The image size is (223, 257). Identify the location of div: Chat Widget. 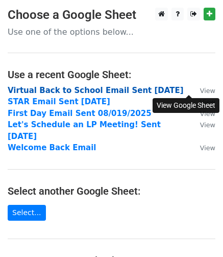
(198, 233).